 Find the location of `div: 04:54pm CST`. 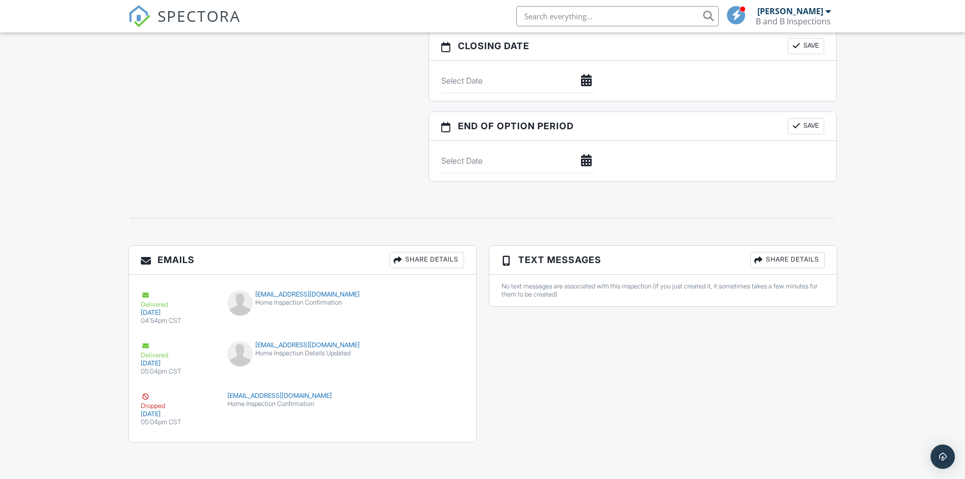

div: 04:54pm CST is located at coordinates (178, 321).